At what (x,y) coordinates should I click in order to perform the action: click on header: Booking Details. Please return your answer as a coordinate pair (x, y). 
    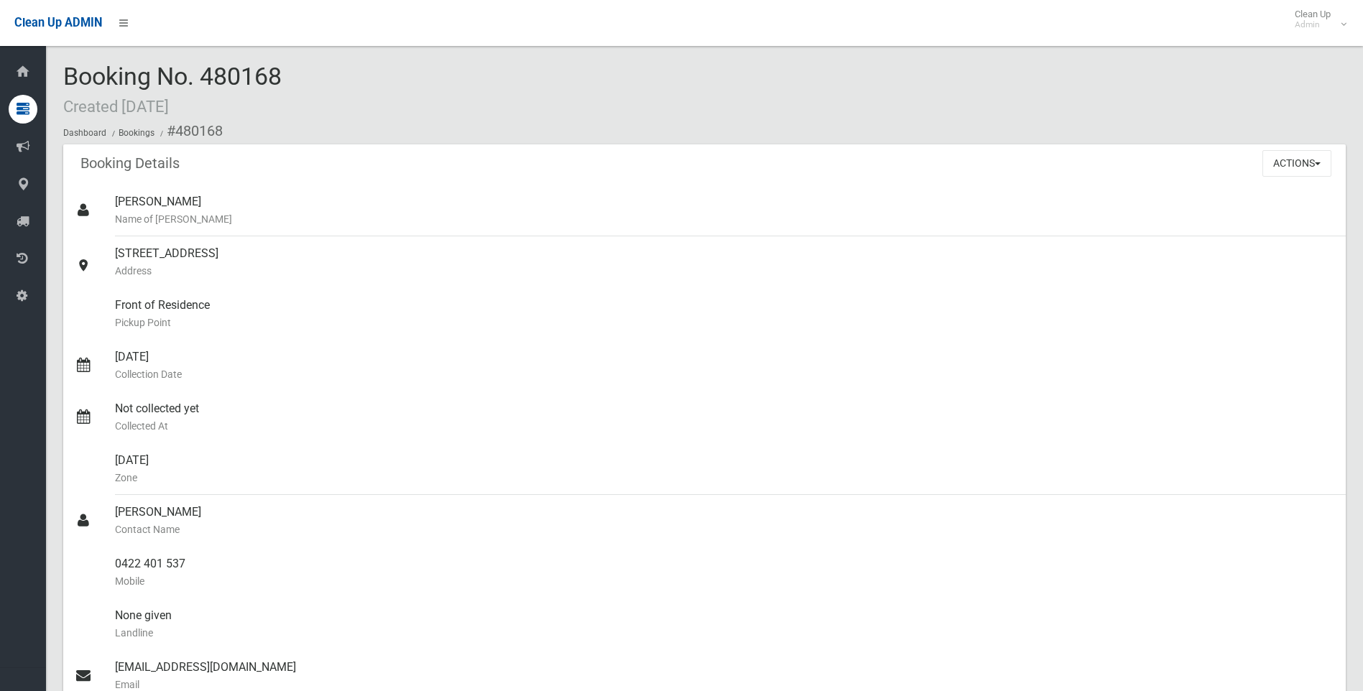
    Looking at the image, I should click on (130, 163).